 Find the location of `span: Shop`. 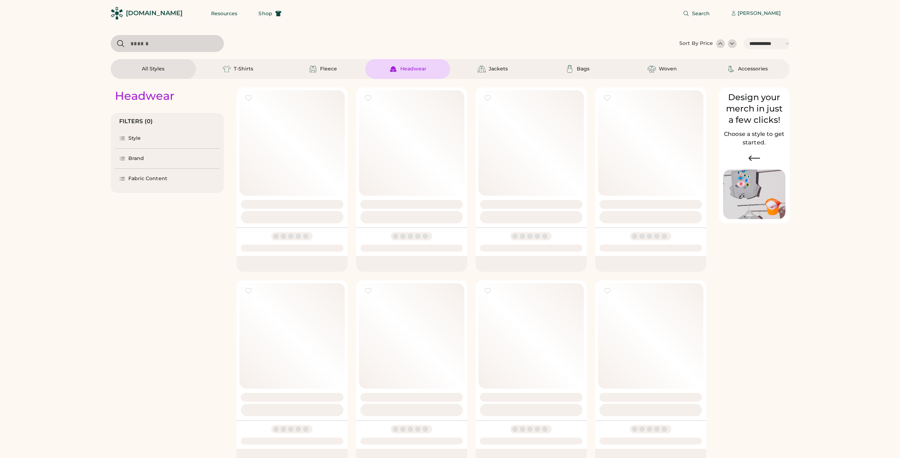

span: Shop is located at coordinates (265, 13).